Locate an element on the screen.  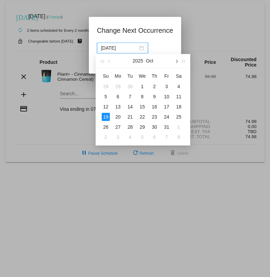
td: 10/8/2025 is located at coordinates (142, 97).